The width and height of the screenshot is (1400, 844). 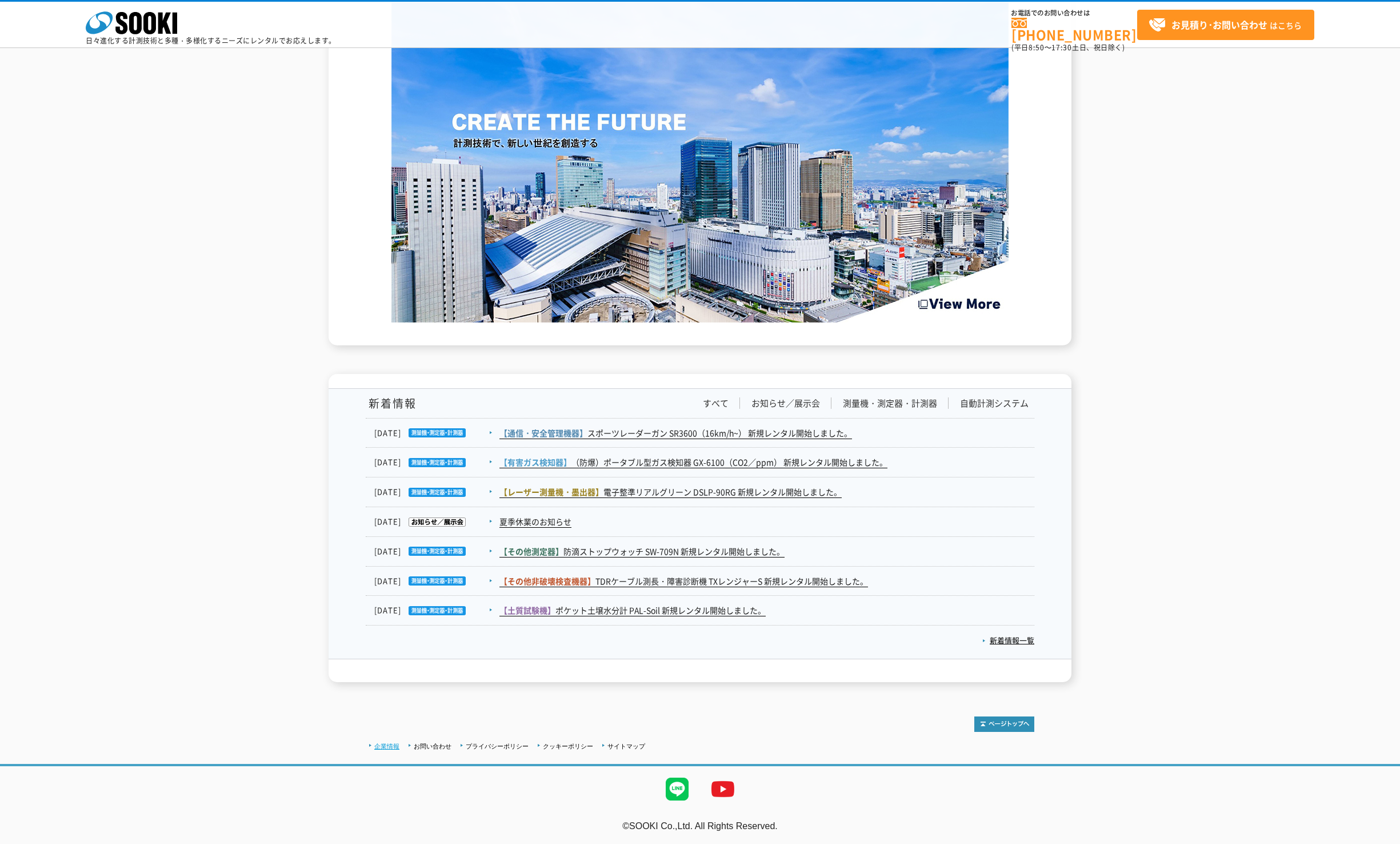 What do you see at coordinates (890, 403) in the screenshot?
I see `a: 測量機・測定器・計測器` at bounding box center [890, 403].